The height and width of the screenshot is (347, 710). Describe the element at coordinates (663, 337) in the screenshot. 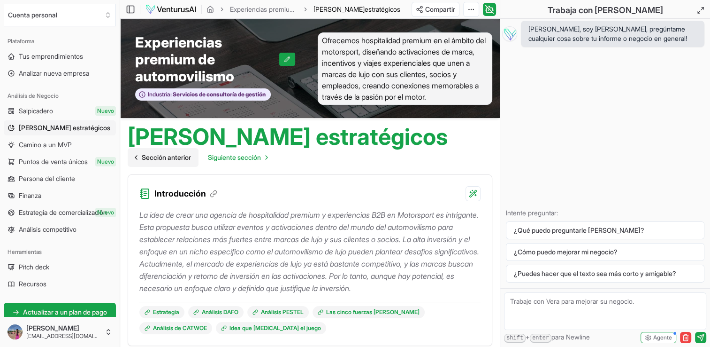

I see `span: Agente` at that location.